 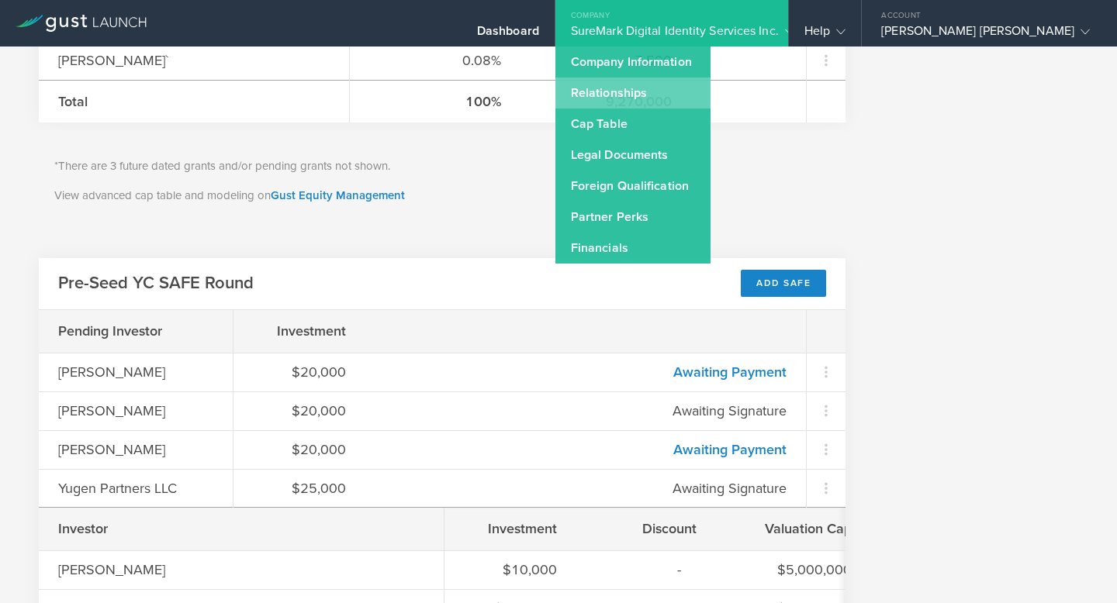 What do you see at coordinates (825, 35) in the screenshot?
I see `div: Help` at bounding box center [825, 35].